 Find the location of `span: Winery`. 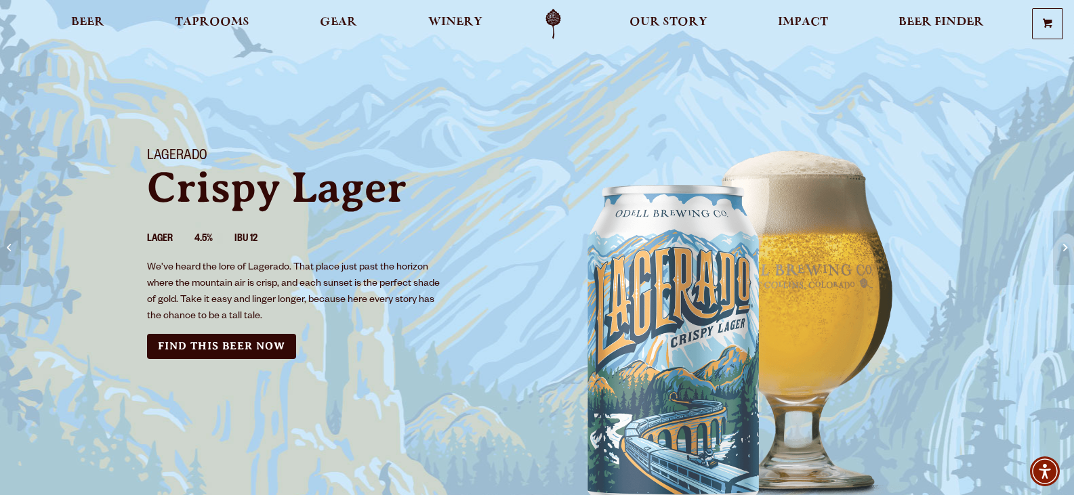

span: Winery is located at coordinates (455, 22).